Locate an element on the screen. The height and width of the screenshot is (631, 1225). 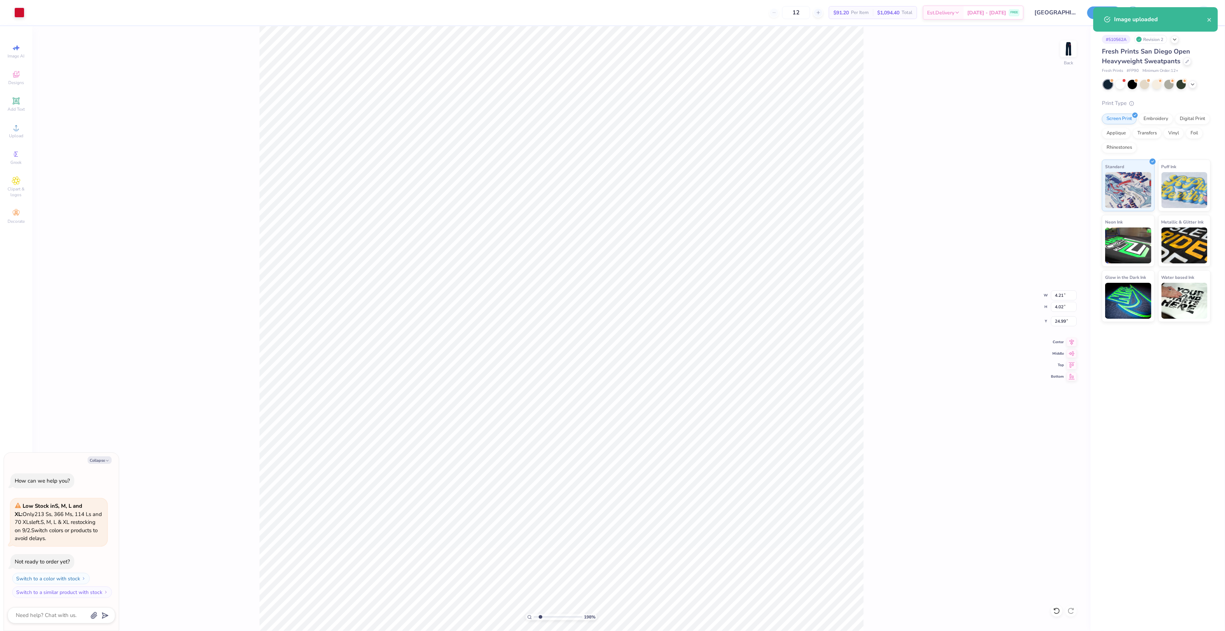
img: Neon Ink is located at coordinates (1129, 245).